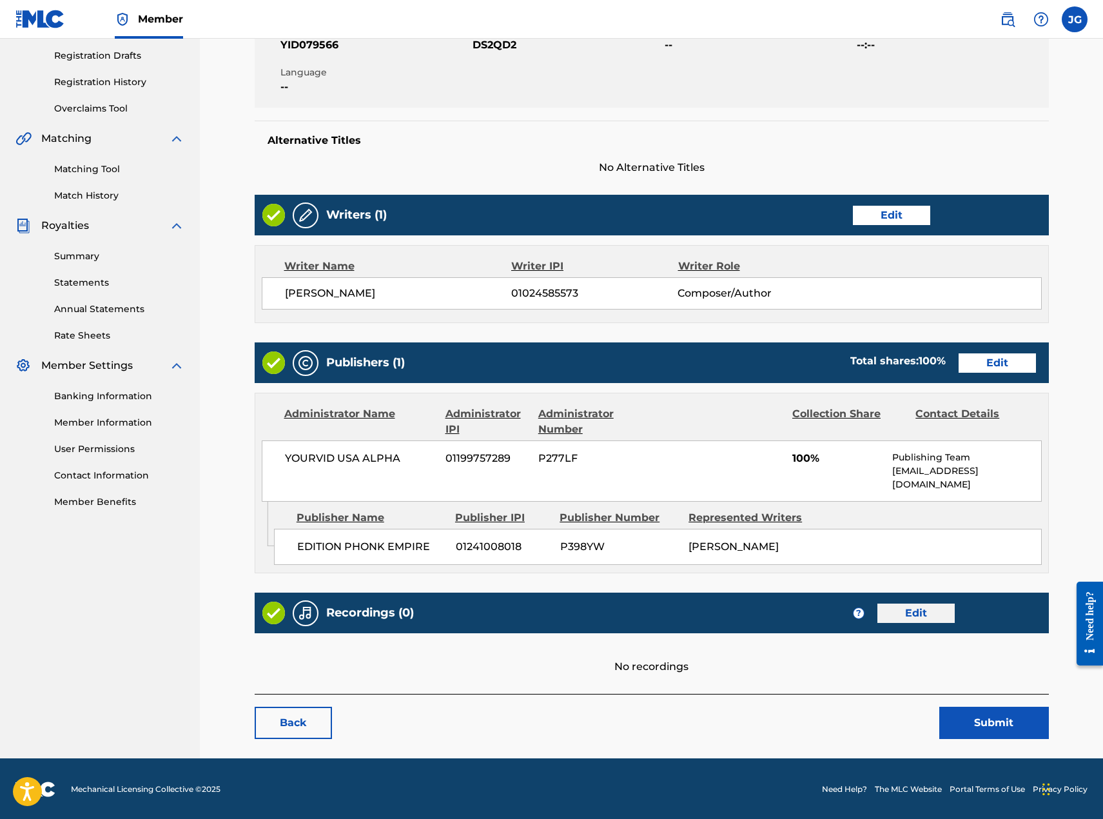 This screenshot has height=819, width=1103. I want to click on div: Publisher IPI, so click(502, 518).